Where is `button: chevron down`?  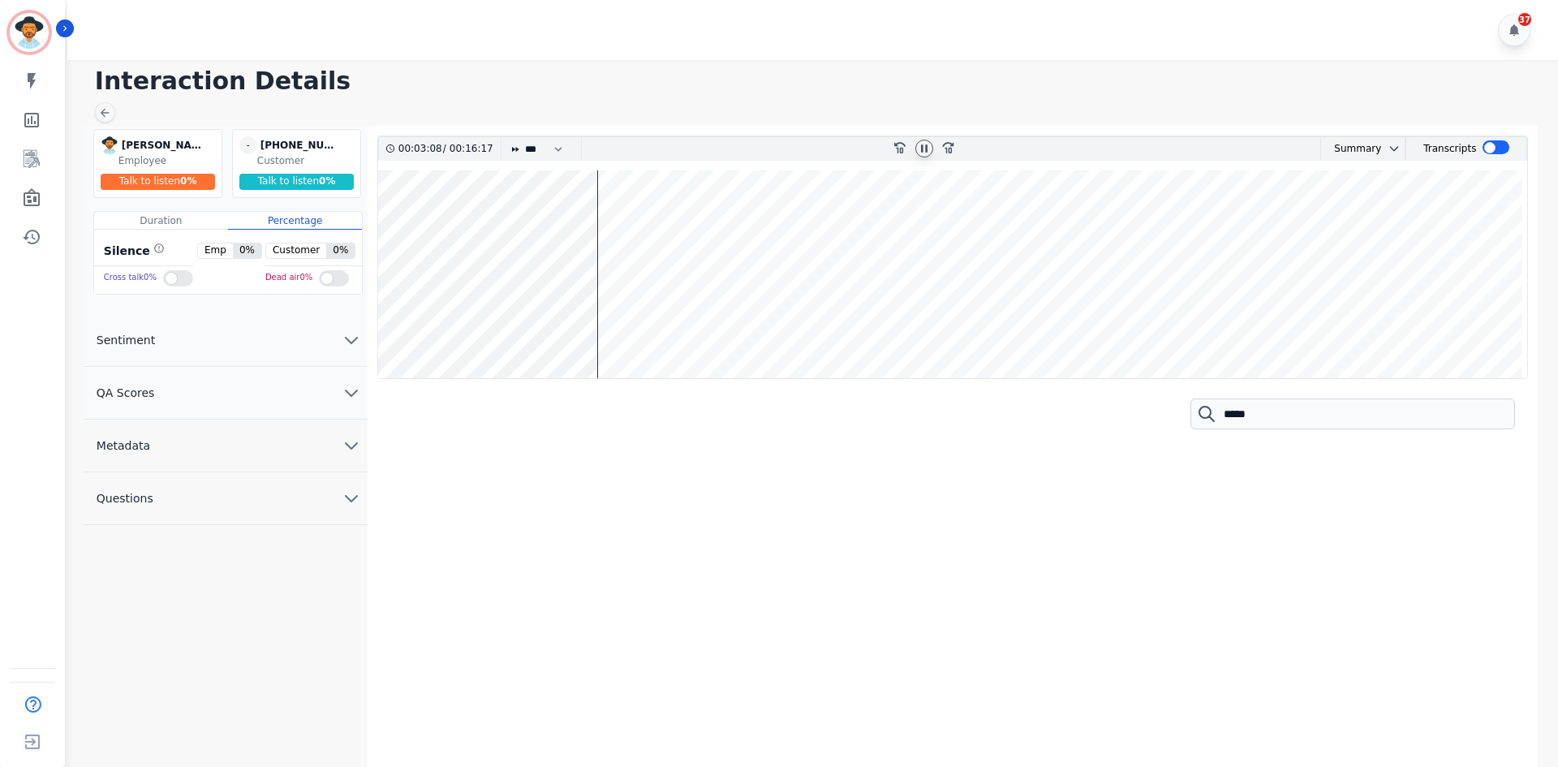 button: chevron down is located at coordinates (1391, 148).